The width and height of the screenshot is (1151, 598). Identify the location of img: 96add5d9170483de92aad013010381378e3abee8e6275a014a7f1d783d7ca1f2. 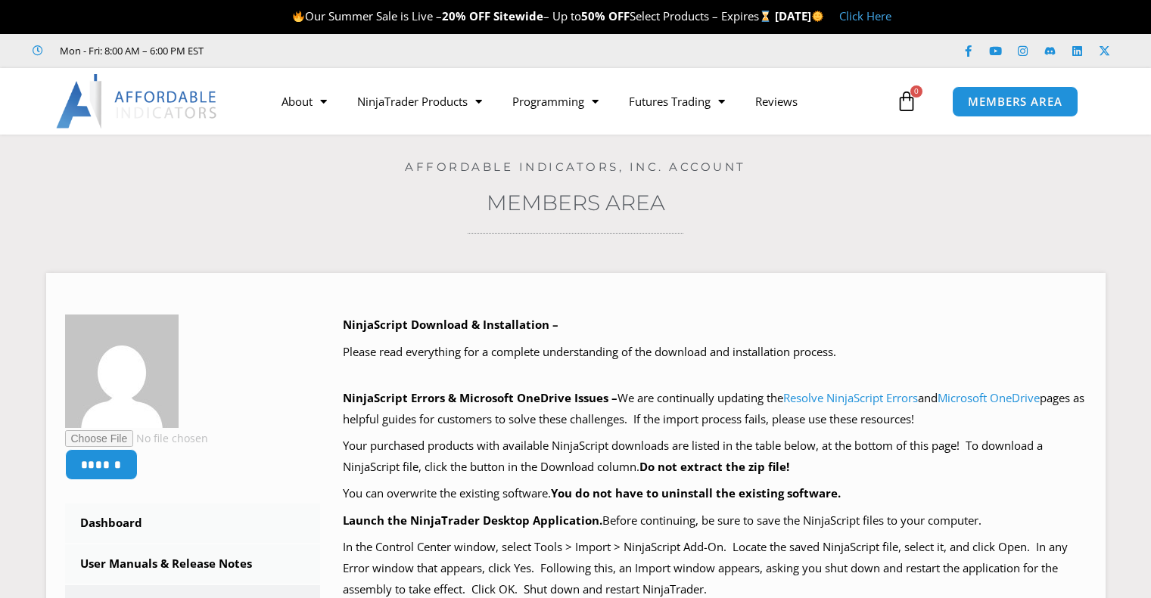
(122, 371).